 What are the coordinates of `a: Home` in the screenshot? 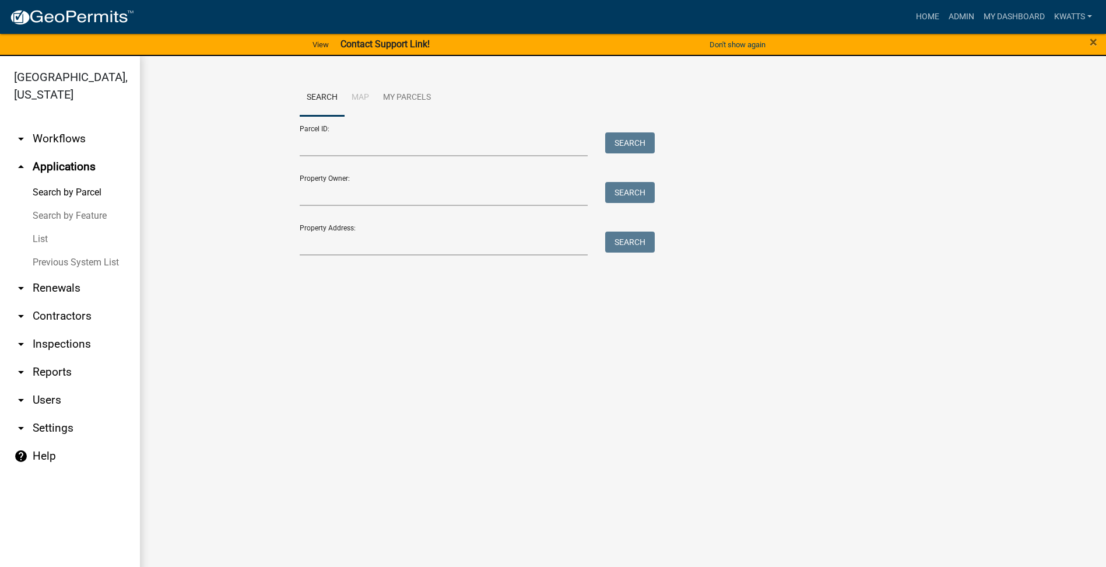 It's located at (928, 17).